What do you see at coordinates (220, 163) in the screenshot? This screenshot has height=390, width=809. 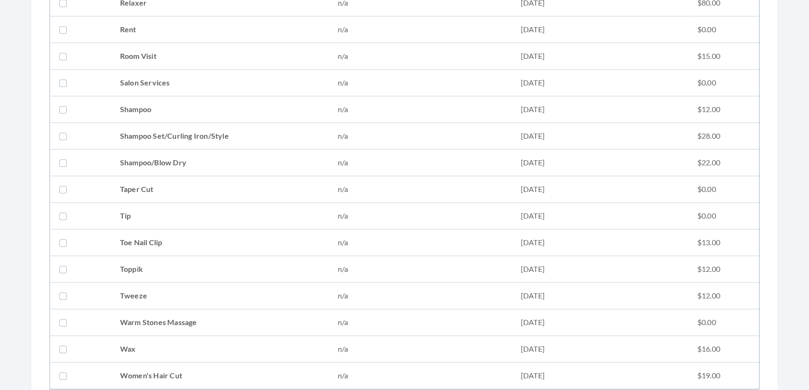 I see `td: Shampoo/Blow Dry` at bounding box center [220, 163].